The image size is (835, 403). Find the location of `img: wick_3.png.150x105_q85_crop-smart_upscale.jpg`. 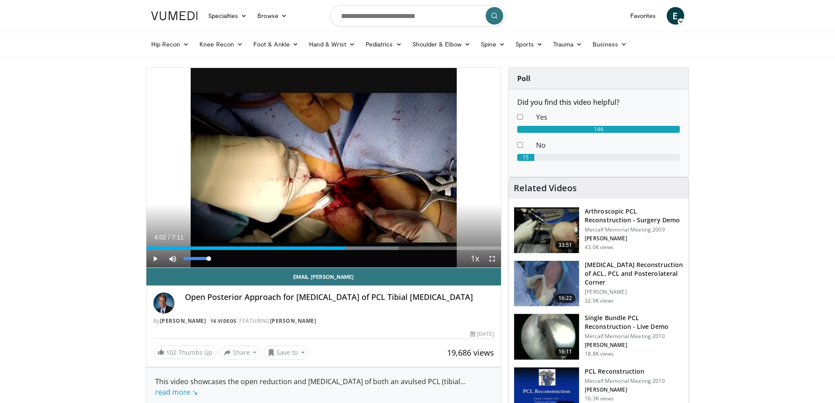

img: wick_3.png.150x105_q85_crop-smart_upscale.jpg is located at coordinates (546, 337).